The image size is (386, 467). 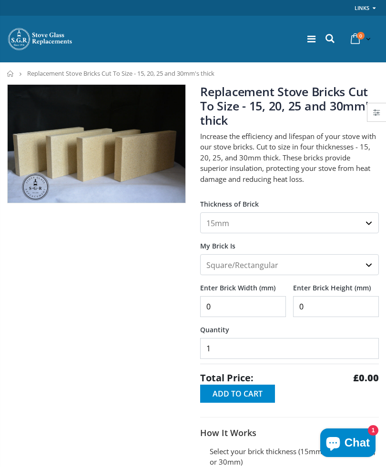 What do you see at coordinates (287, 106) in the screenshot?
I see `a: Replacement Stove Bricks Cut To Size - 15, 20, 25 and 30mm's thick` at bounding box center [287, 106].